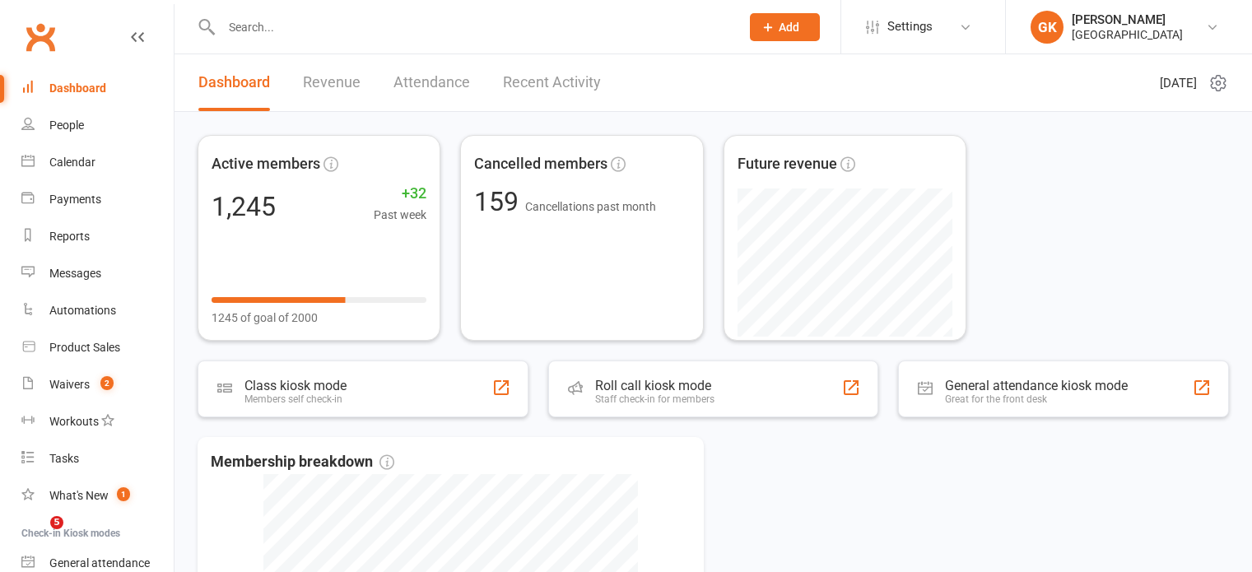 This screenshot has height=572, width=1252. I want to click on span: 5, so click(57, 523).